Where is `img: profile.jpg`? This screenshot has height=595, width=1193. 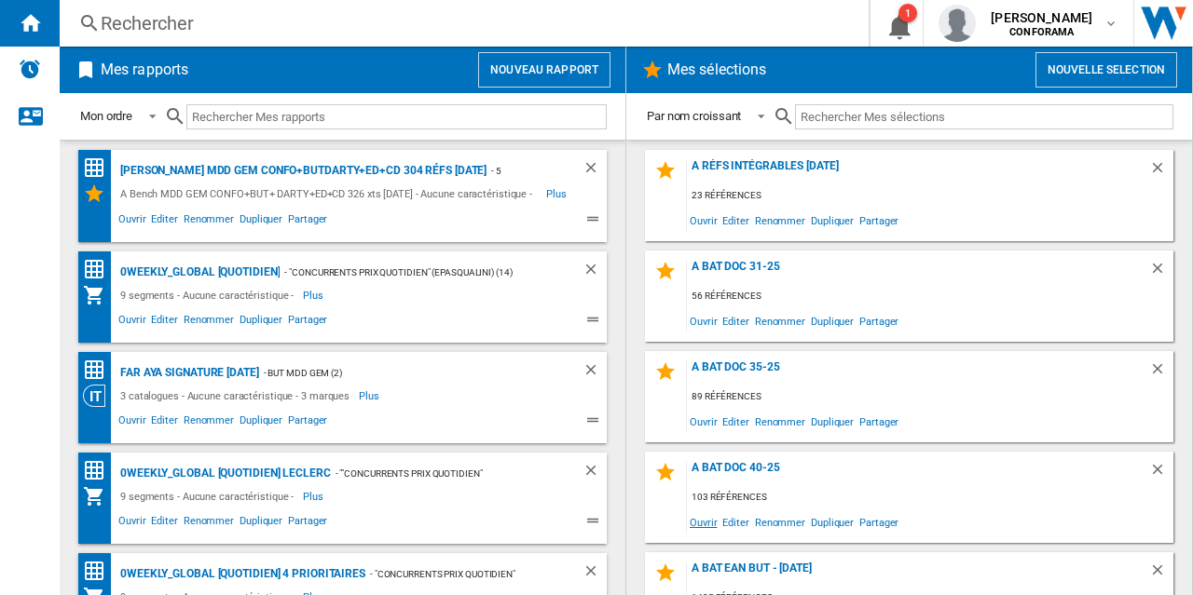
img: profile.jpg is located at coordinates (957, 23).